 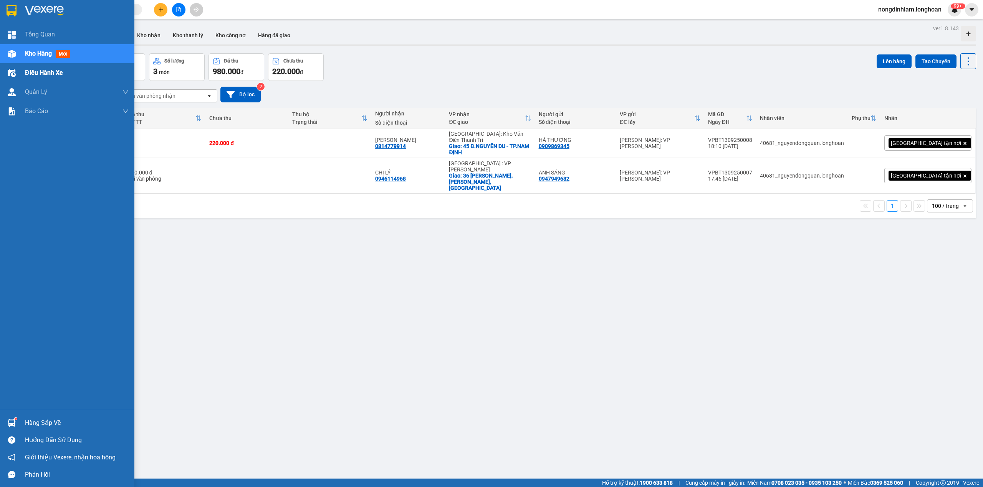 What do you see at coordinates (892, 206) in the screenshot?
I see `button: 1` at bounding box center [892, 206].